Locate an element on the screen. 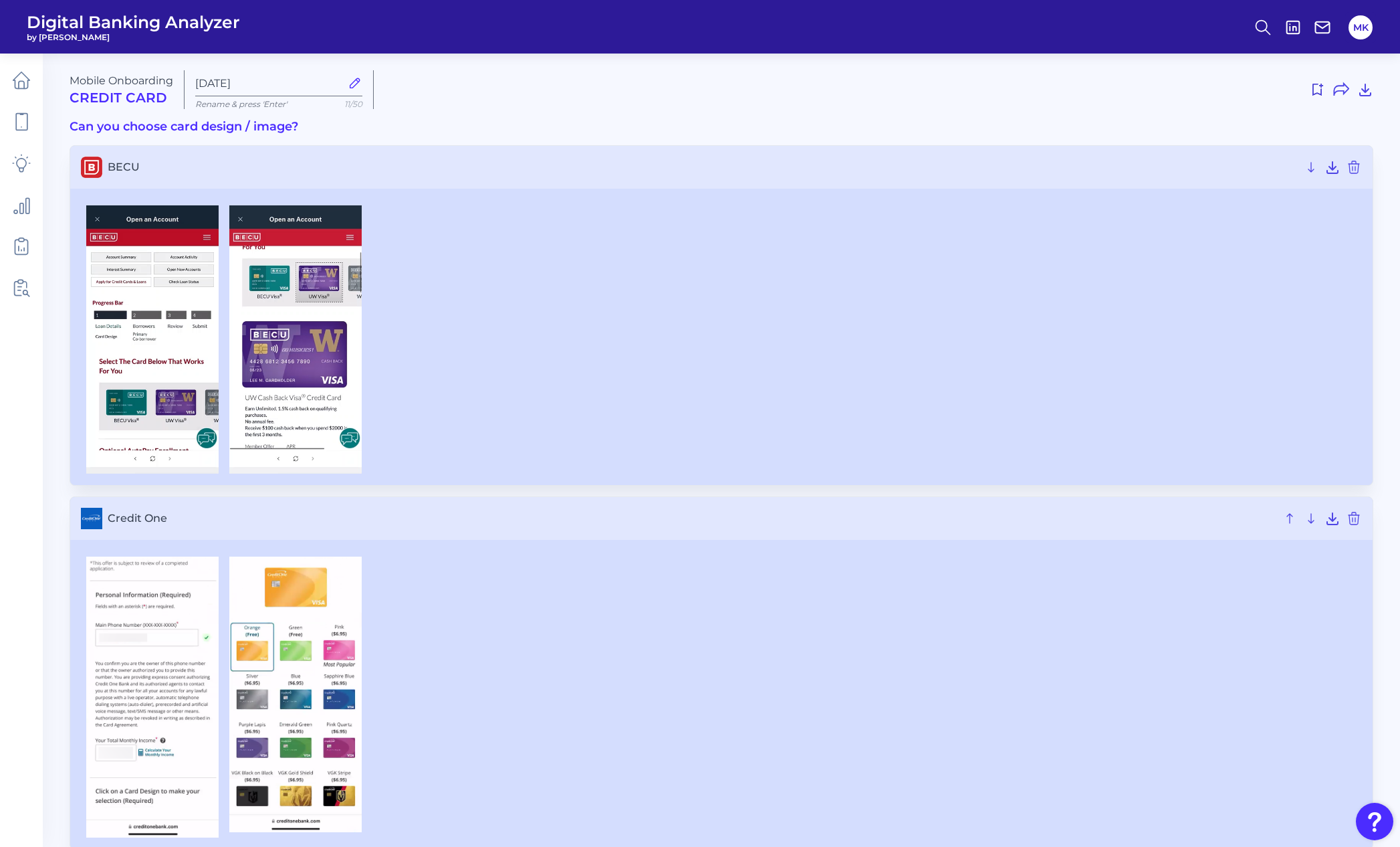 Image resolution: width=1400 pixels, height=847 pixels. button: Open Resource Center is located at coordinates (1375, 822).